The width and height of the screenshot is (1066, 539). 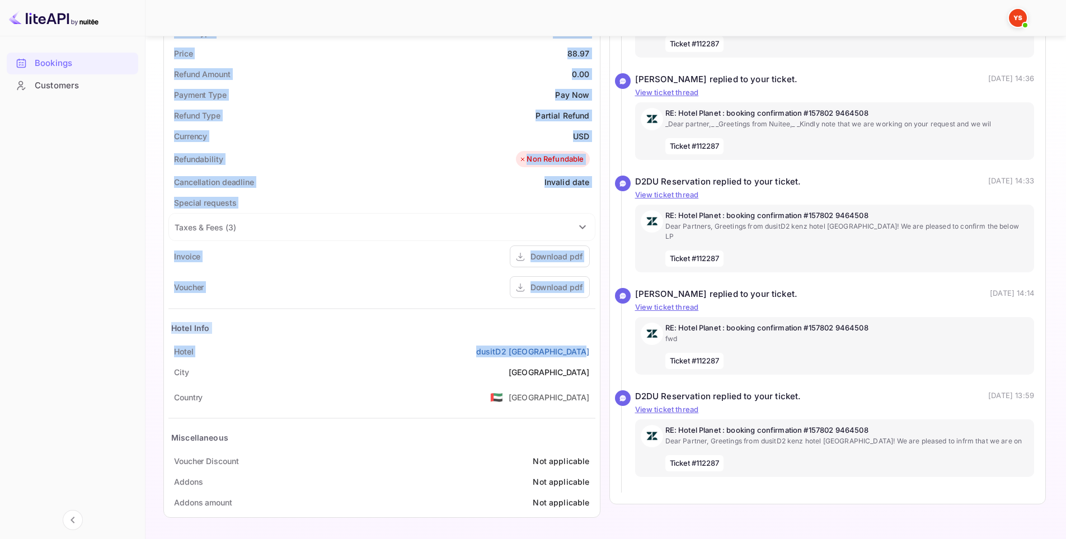 What do you see at coordinates (190, 328) in the screenshot?
I see `div: Hotel Info` at bounding box center [190, 328].